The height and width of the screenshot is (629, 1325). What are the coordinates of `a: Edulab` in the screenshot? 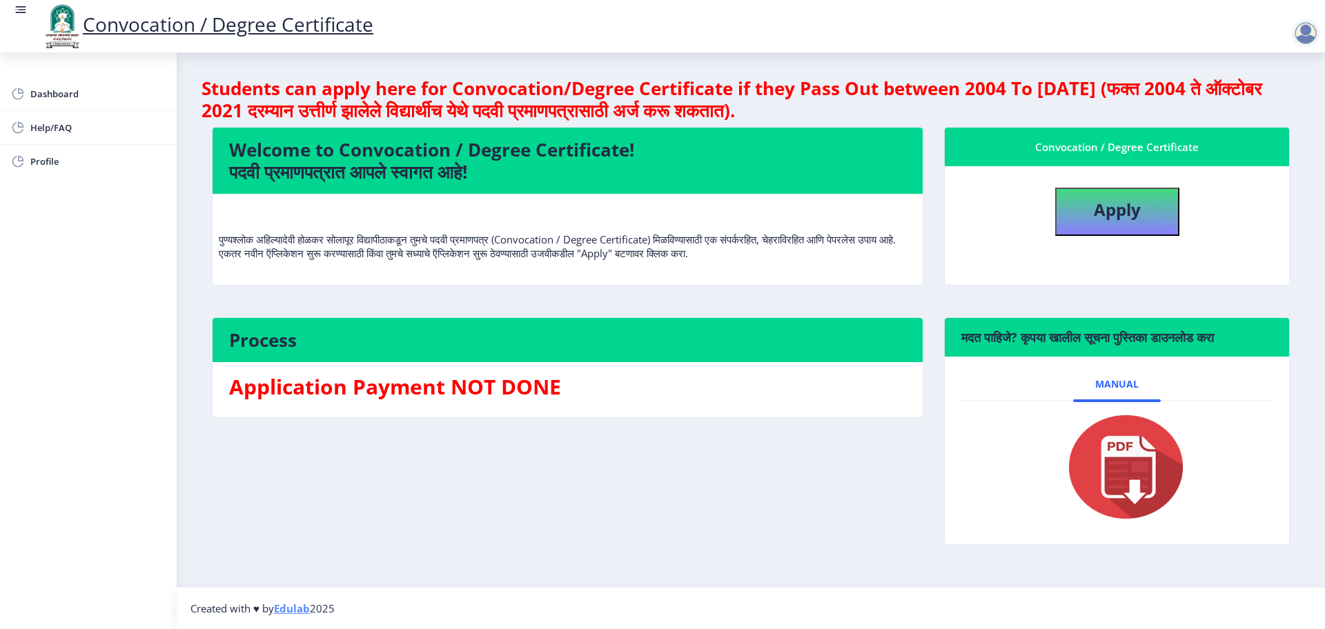 It's located at (292, 608).